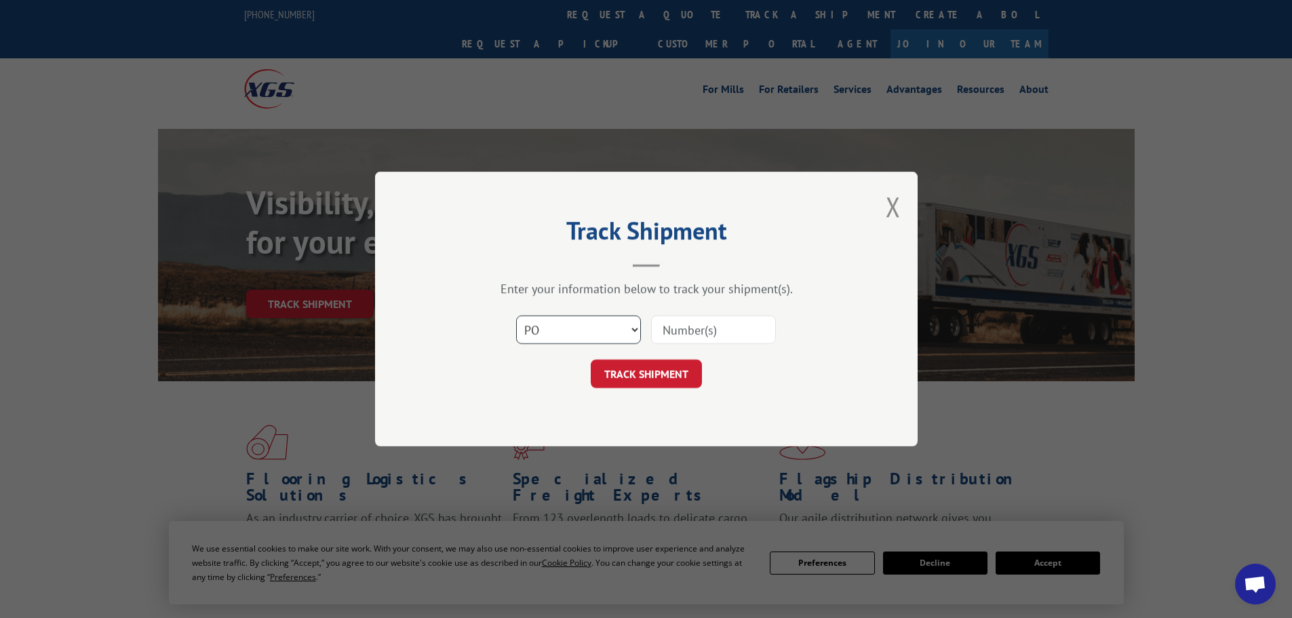  Describe the element at coordinates (1255, 584) in the screenshot. I see `a: Open chat` at that location.